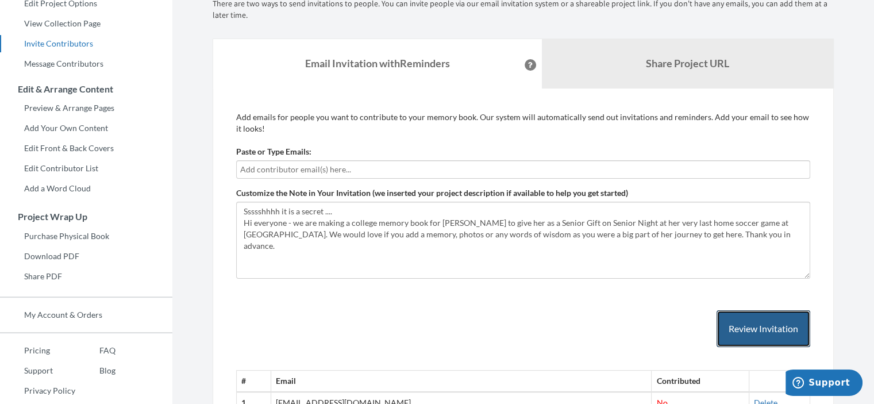  I want to click on a: FAQ, so click(95, 351).